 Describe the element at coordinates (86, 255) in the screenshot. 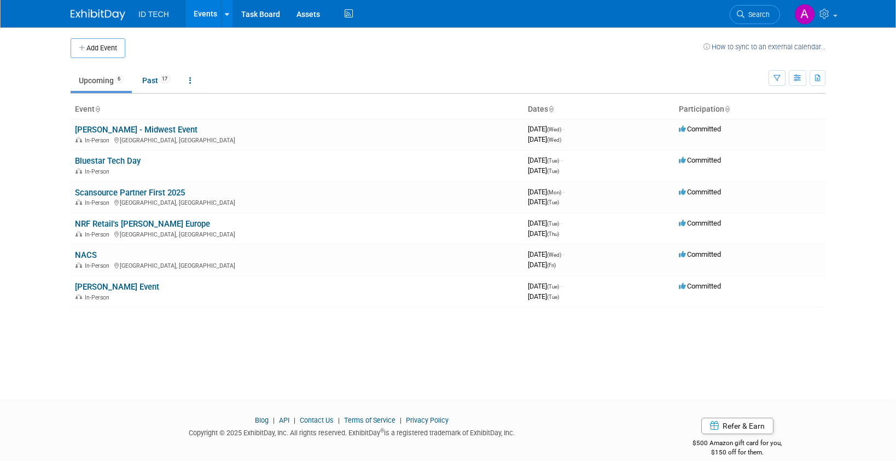

I see `a: NACS` at that location.